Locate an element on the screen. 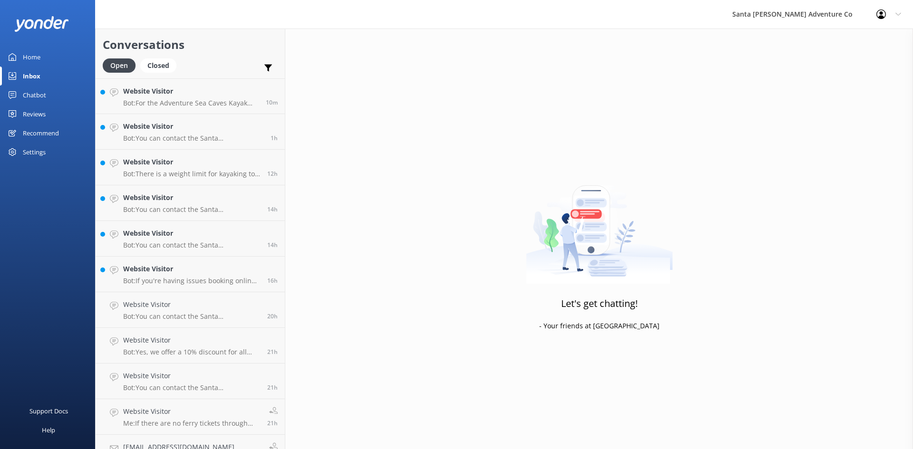 This screenshot has width=913, height=449. div: Reviews is located at coordinates (34, 114).